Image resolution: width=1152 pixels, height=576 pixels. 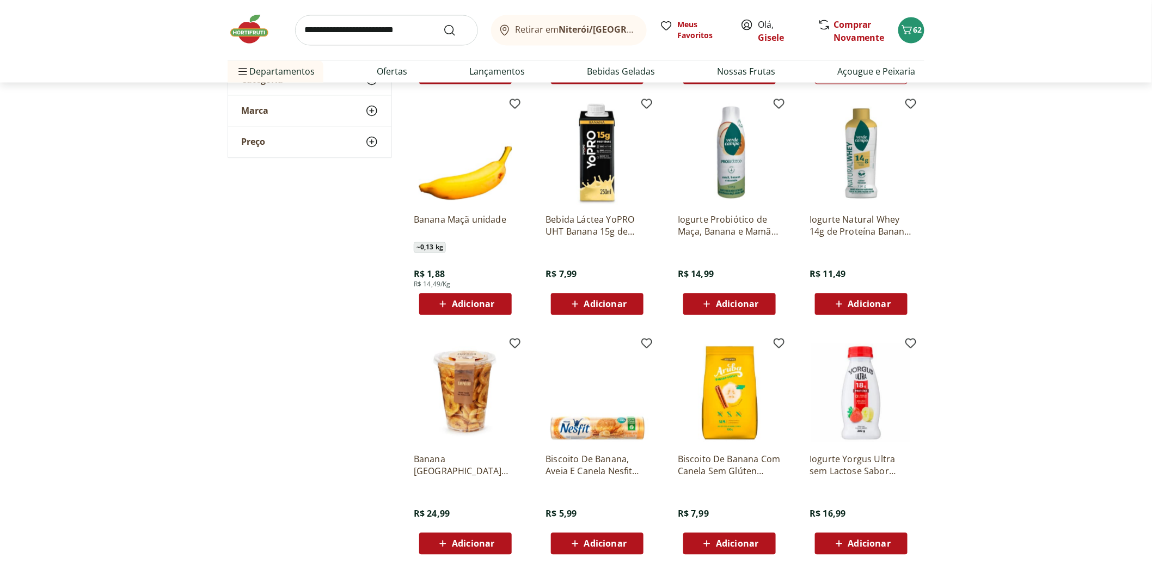 What do you see at coordinates (694, 30) in the screenshot?
I see `a: Meus Favoritos` at bounding box center [694, 30].